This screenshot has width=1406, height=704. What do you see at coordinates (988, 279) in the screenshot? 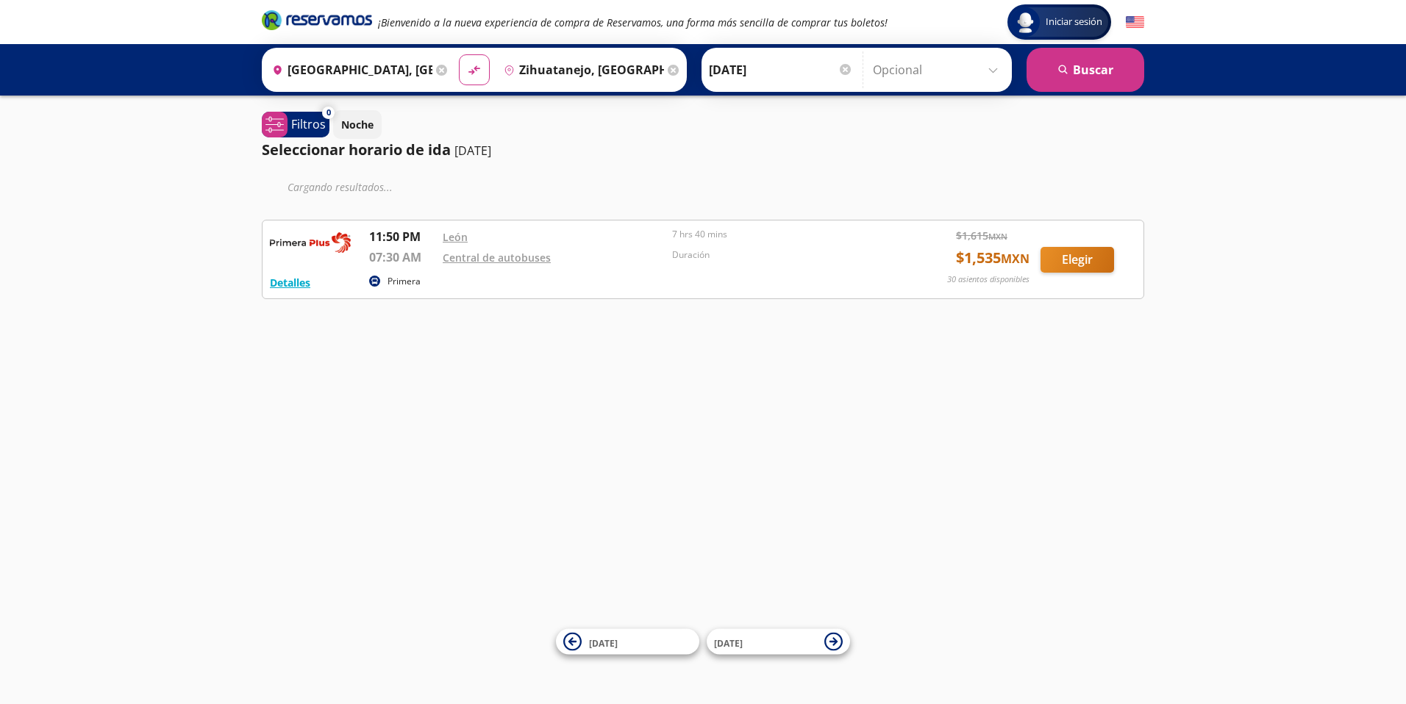
I see `p: 30 asientos disponibles` at bounding box center [988, 279].